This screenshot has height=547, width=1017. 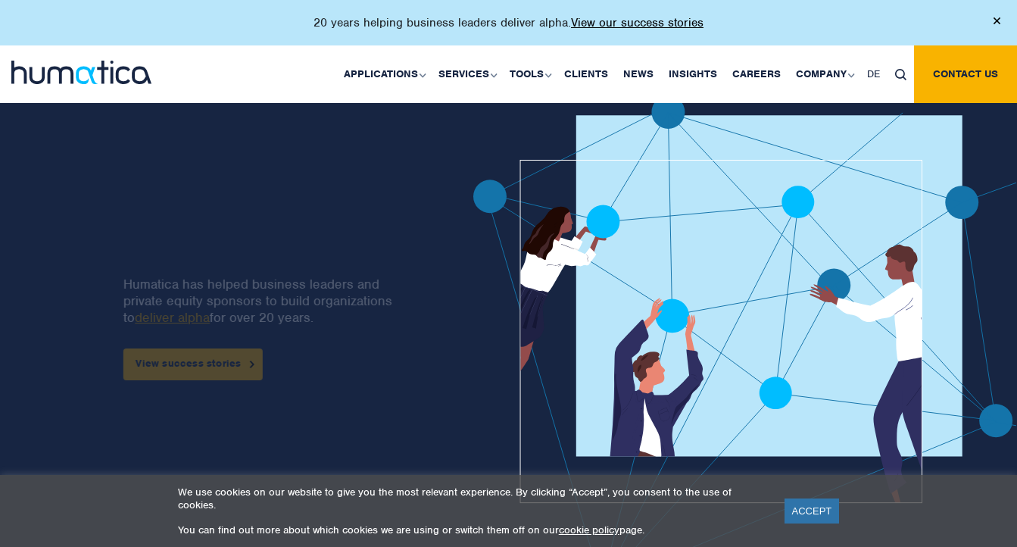 I want to click on a: Applications, so click(x=383, y=74).